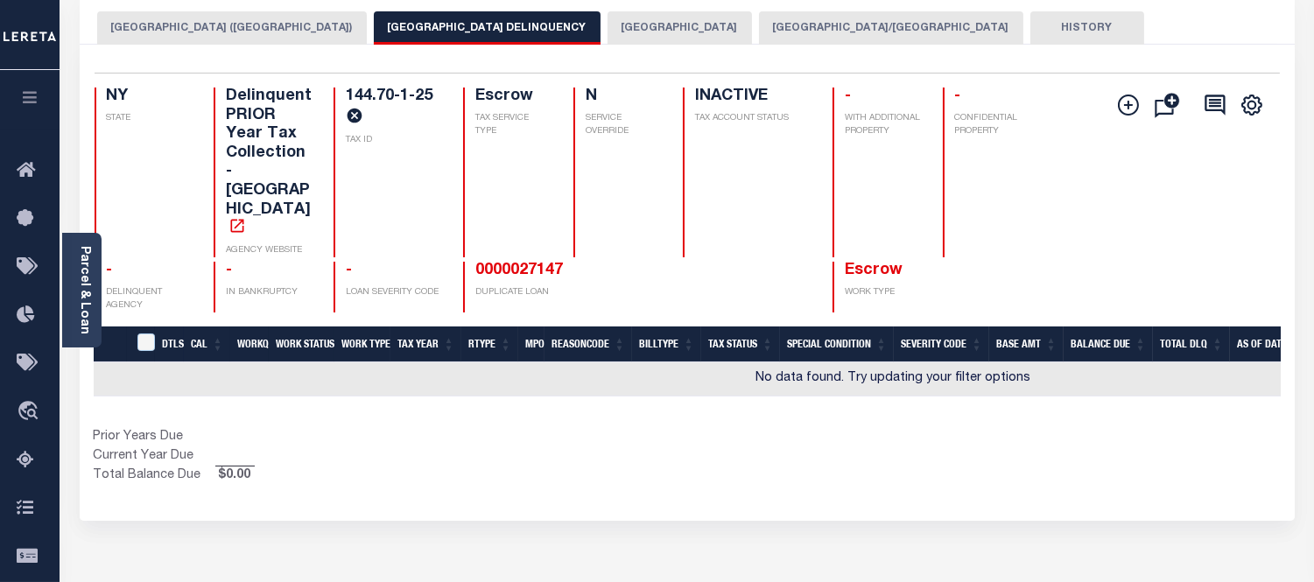 This screenshot has height=582, width=1314. Describe the element at coordinates (883, 125) in the screenshot. I see `p: WITH ADDITIONAL PROPERTY` at that location.